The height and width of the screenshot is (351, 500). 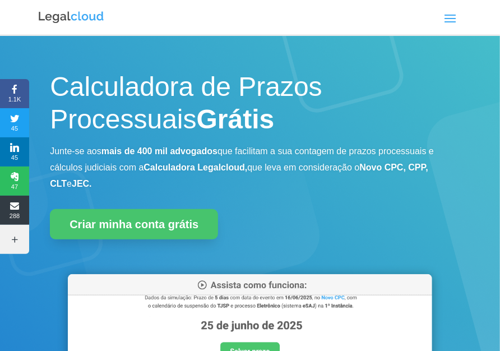 I want to click on h1: Calculadora de Prazos Processuais, so click(x=250, y=105).